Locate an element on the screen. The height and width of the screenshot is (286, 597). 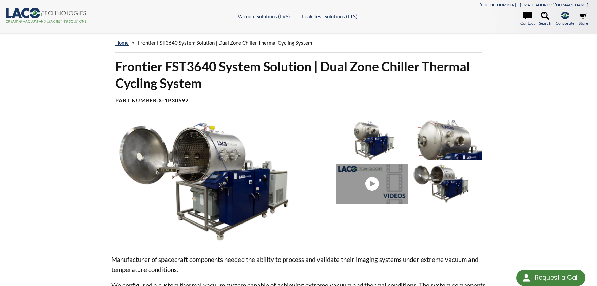
b: X-1P30692 is located at coordinates (173, 100).